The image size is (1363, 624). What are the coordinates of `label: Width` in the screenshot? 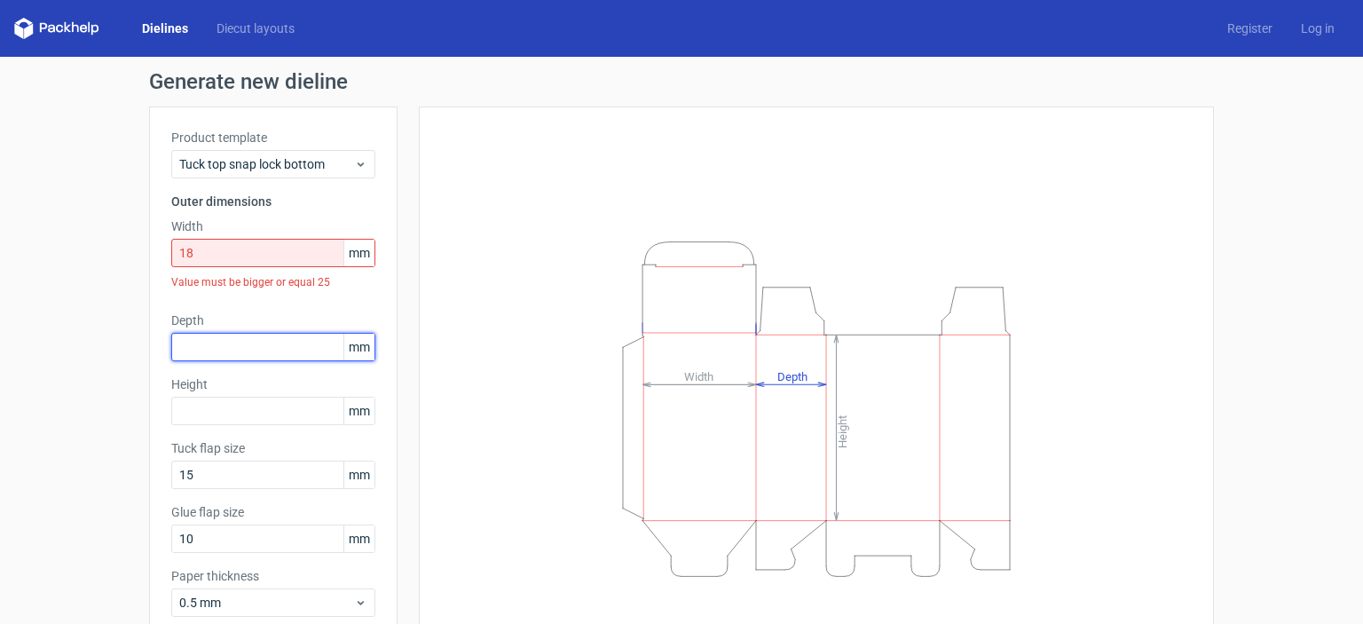 It's located at (273, 226).